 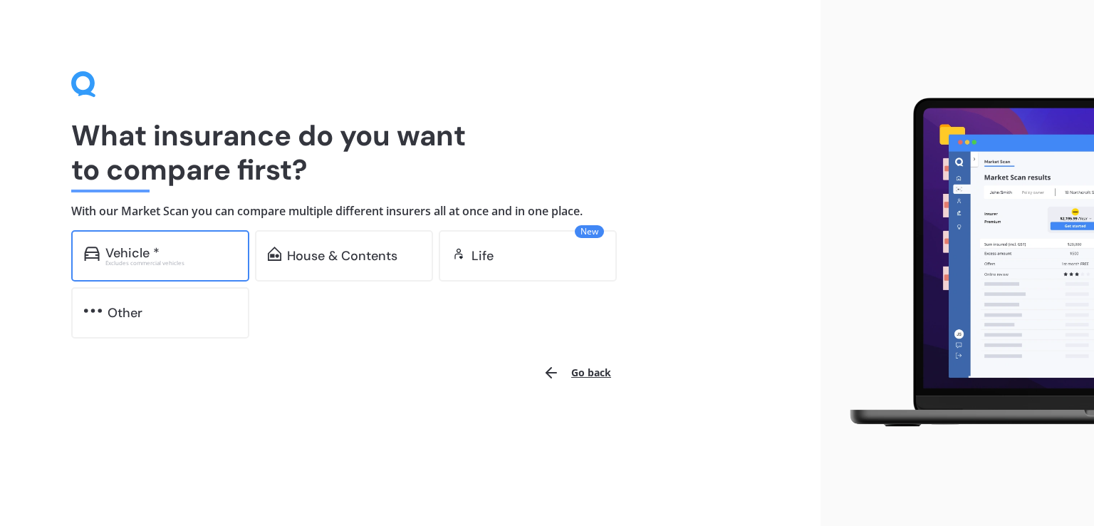 What do you see at coordinates (342, 256) in the screenshot?
I see `div: House & Contents` at bounding box center [342, 256].